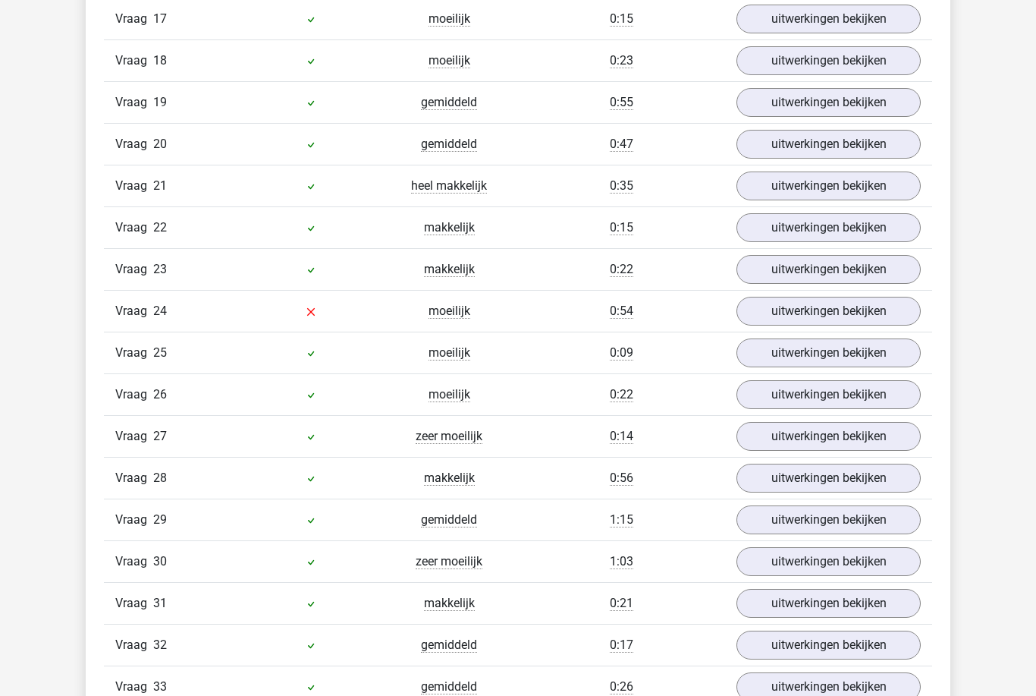 The image size is (1036, 696). What do you see at coordinates (160, 61) in the screenshot?
I see `span: 18` at bounding box center [160, 61].